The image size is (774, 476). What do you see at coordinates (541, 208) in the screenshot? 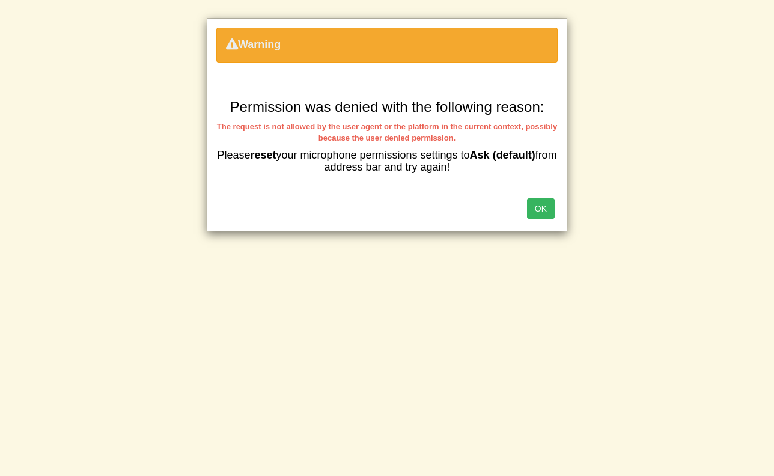
I see `button: OK` at bounding box center [541, 208].